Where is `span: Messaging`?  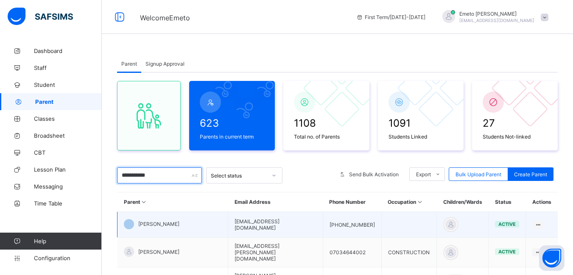
span: Messaging is located at coordinates (68, 187).